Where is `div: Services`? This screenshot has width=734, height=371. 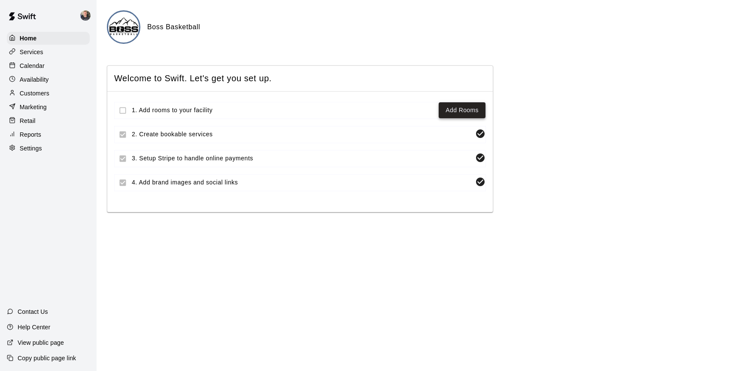
div: Services is located at coordinates (48, 52).